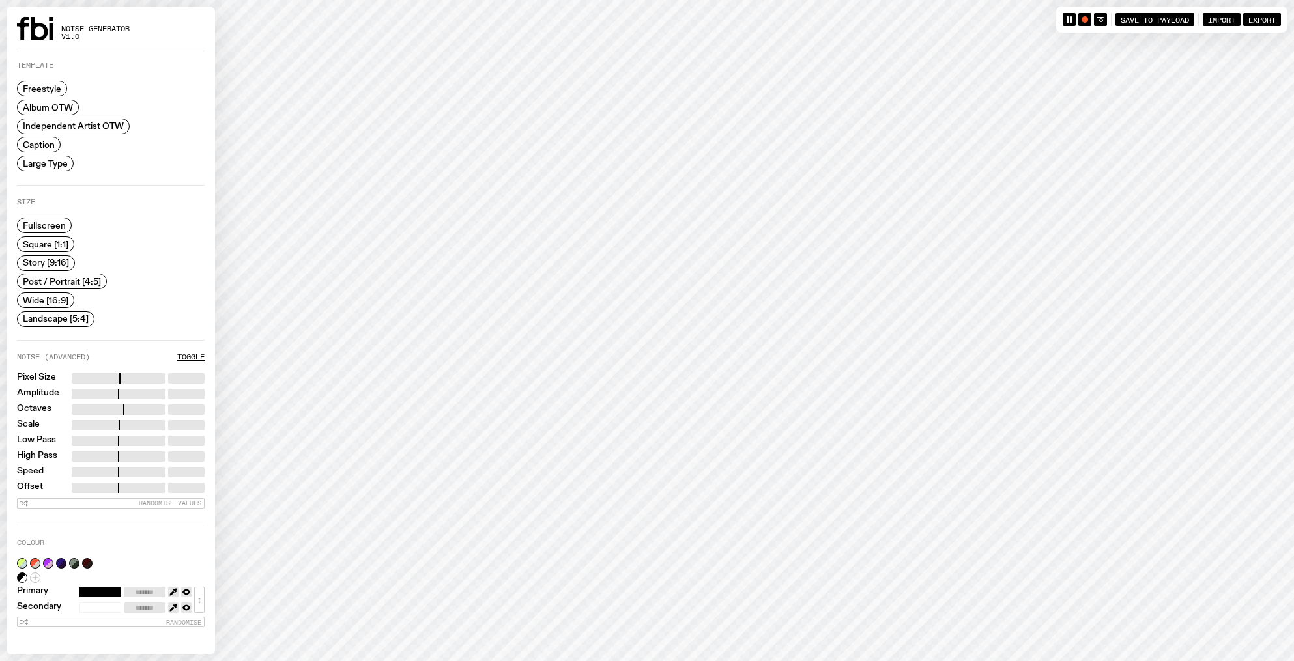  What do you see at coordinates (95, 29) in the screenshot?
I see `span: Noise Generator` at bounding box center [95, 29].